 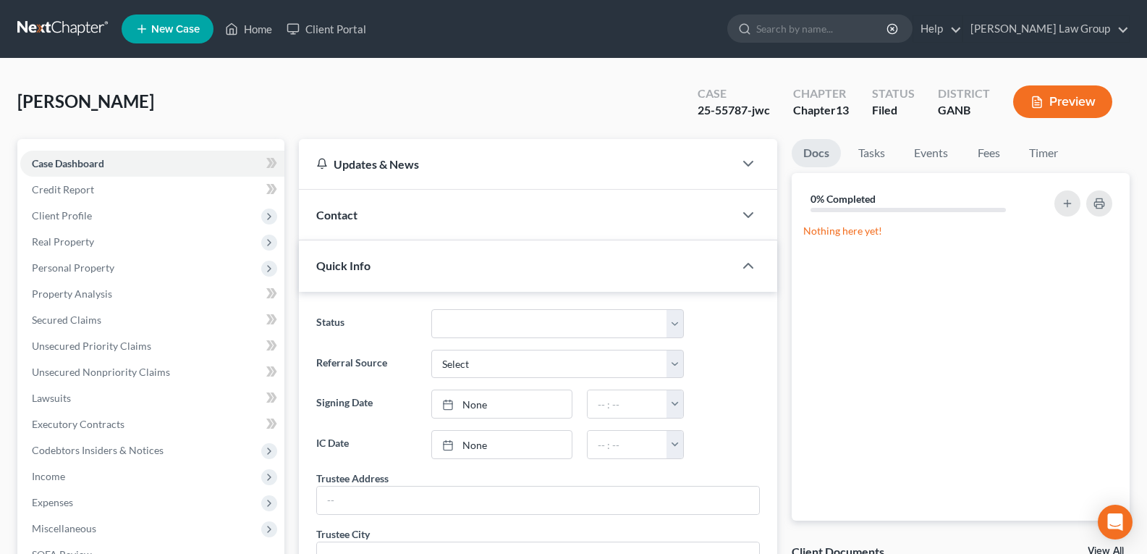 What do you see at coordinates (964, 93) in the screenshot?
I see `div: District` at bounding box center [964, 93].